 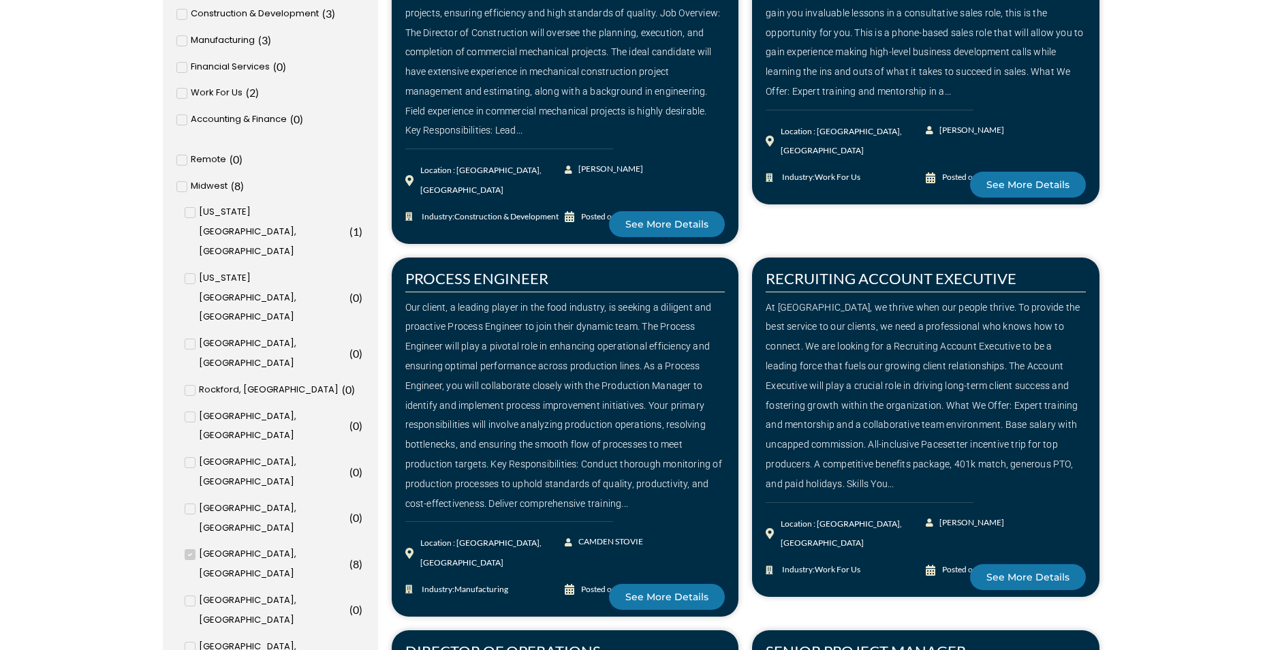 What do you see at coordinates (217, 93) in the screenshot?
I see `span: Work For Us` at bounding box center [217, 93].